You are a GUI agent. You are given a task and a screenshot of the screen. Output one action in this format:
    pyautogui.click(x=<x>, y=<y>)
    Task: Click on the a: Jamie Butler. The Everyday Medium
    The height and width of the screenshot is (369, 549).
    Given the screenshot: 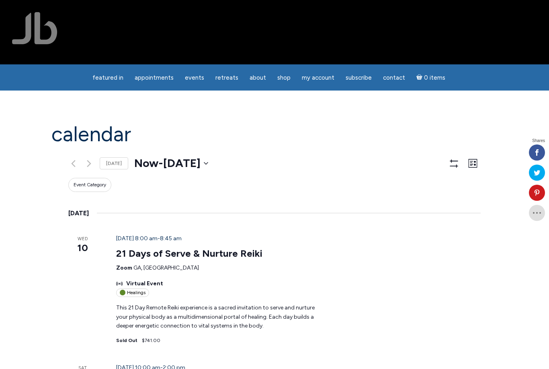 What is the action you would take?
    pyautogui.click(x=35, y=28)
    